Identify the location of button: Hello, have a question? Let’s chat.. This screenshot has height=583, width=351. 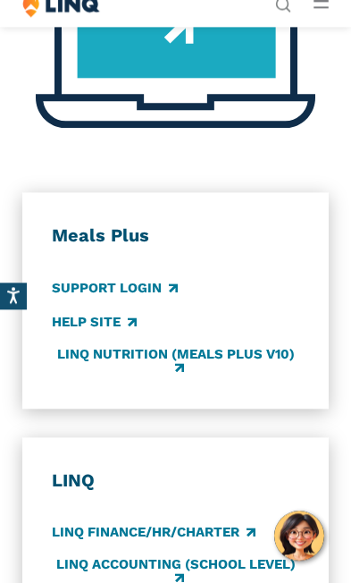
(299, 535).